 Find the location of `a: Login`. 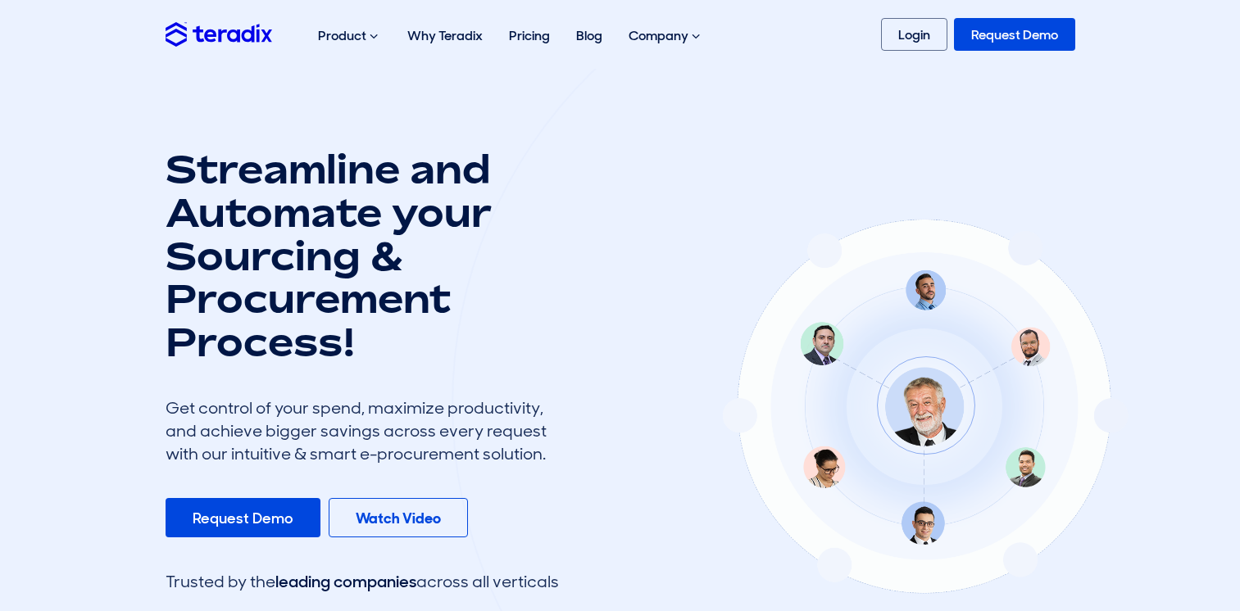

a: Login is located at coordinates (914, 34).